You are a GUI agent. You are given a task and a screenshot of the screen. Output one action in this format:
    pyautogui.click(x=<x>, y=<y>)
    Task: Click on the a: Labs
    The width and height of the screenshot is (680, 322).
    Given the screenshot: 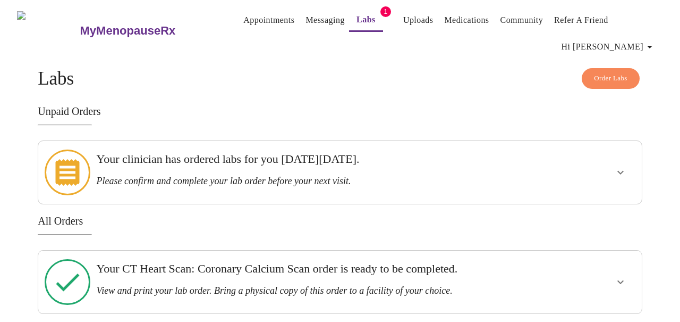 What is the action you would take?
    pyautogui.click(x=366, y=20)
    